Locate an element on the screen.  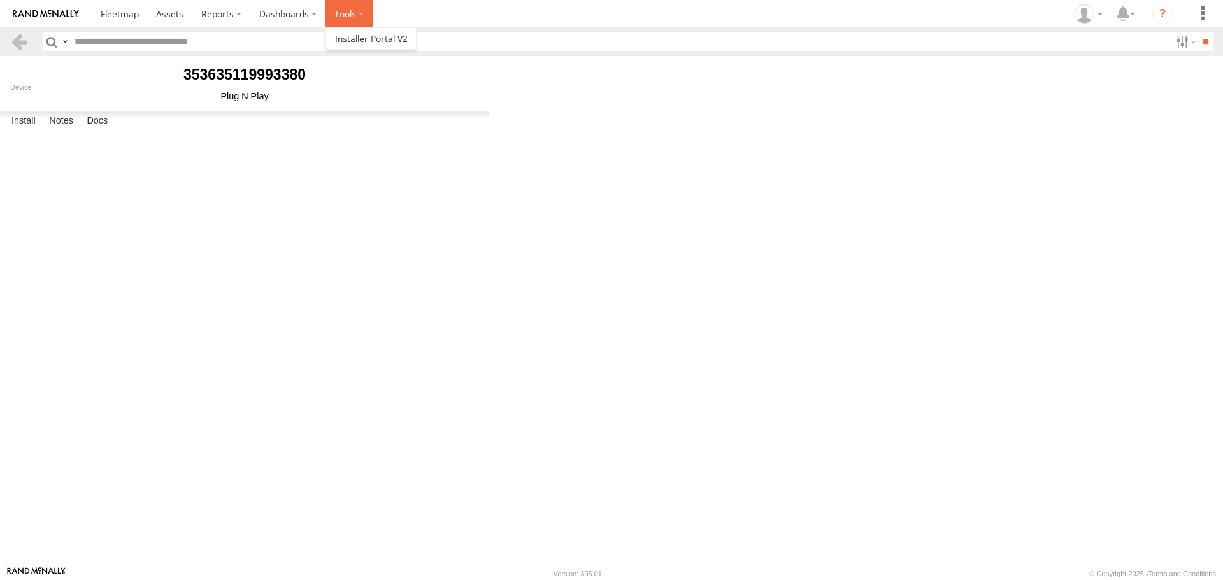
div: © Copyright 2025 - is located at coordinates (1152, 574).